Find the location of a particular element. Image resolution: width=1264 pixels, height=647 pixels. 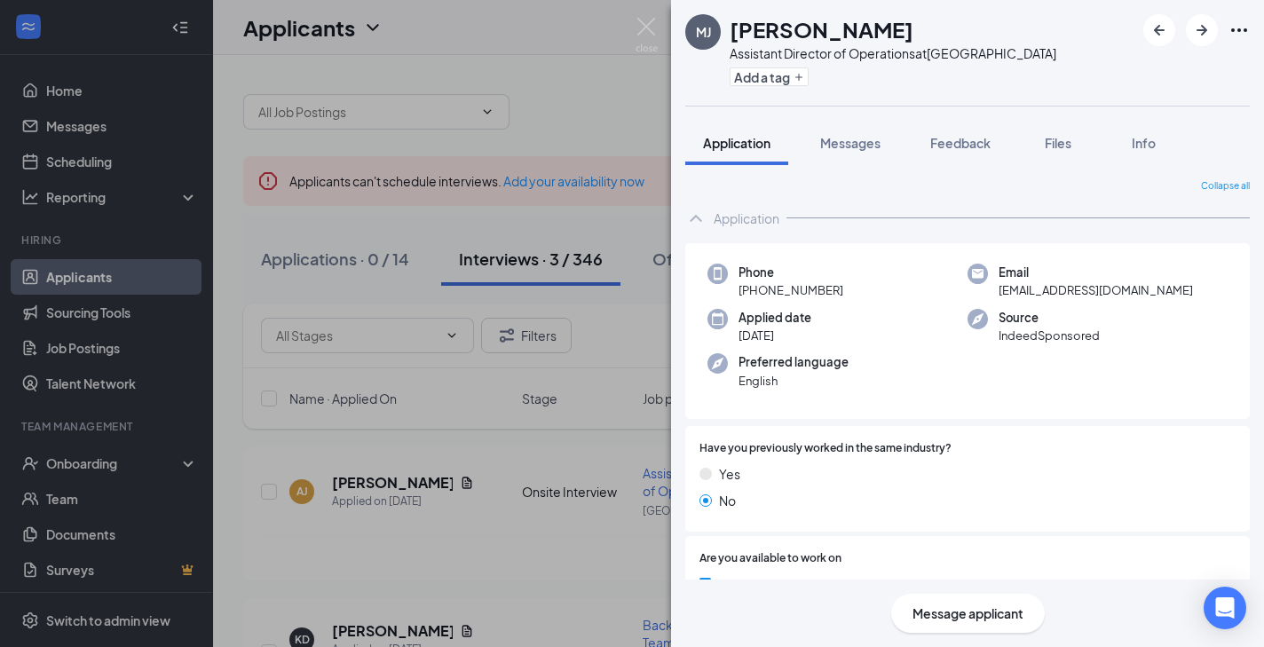

span: Phone is located at coordinates (791, 272).